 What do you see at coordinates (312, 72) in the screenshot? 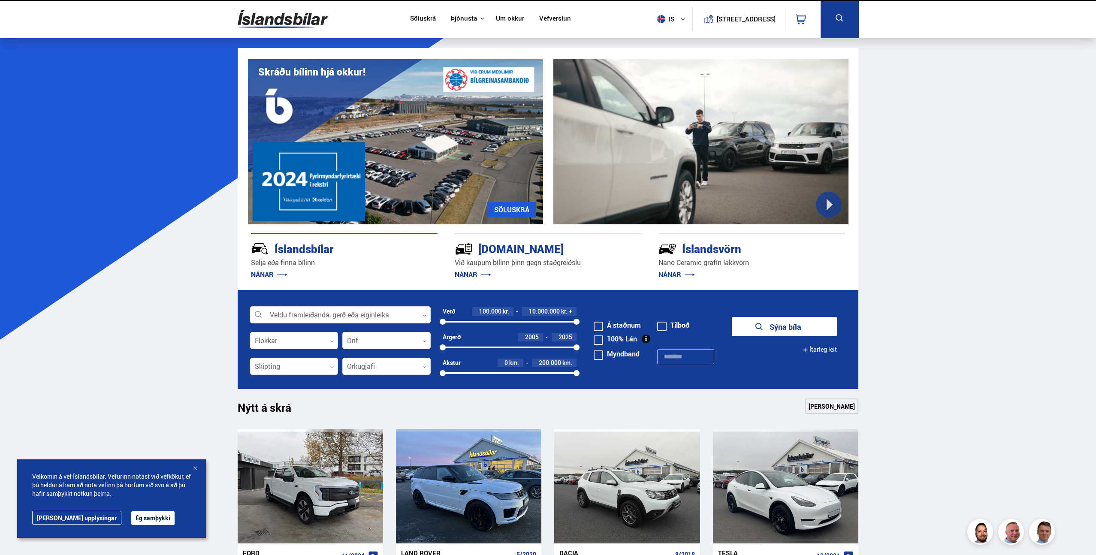
I see `h1: Skráðu bílinn hjá okkur!` at bounding box center [312, 72].